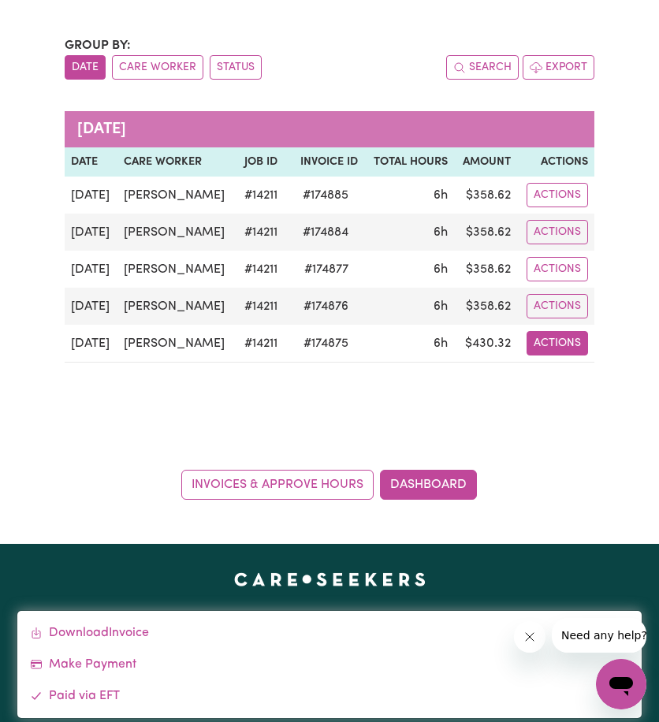  Describe the element at coordinates (277, 485) in the screenshot. I see `a: Invoices & Approve Hours` at that location.